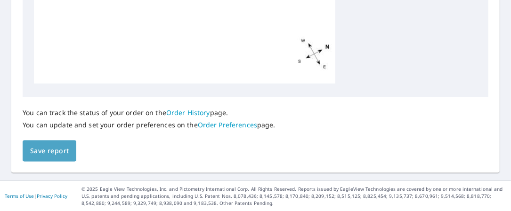 Image resolution: width=511 pixels, height=211 pixels. What do you see at coordinates (49, 151) in the screenshot?
I see `span: Save report` at bounding box center [49, 151].